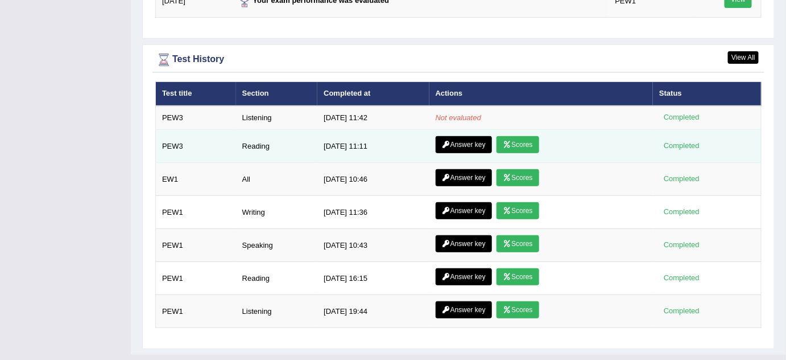 The image size is (786, 360). What do you see at coordinates (373, 94) in the screenshot?
I see `th: Completed at` at bounding box center [373, 94].